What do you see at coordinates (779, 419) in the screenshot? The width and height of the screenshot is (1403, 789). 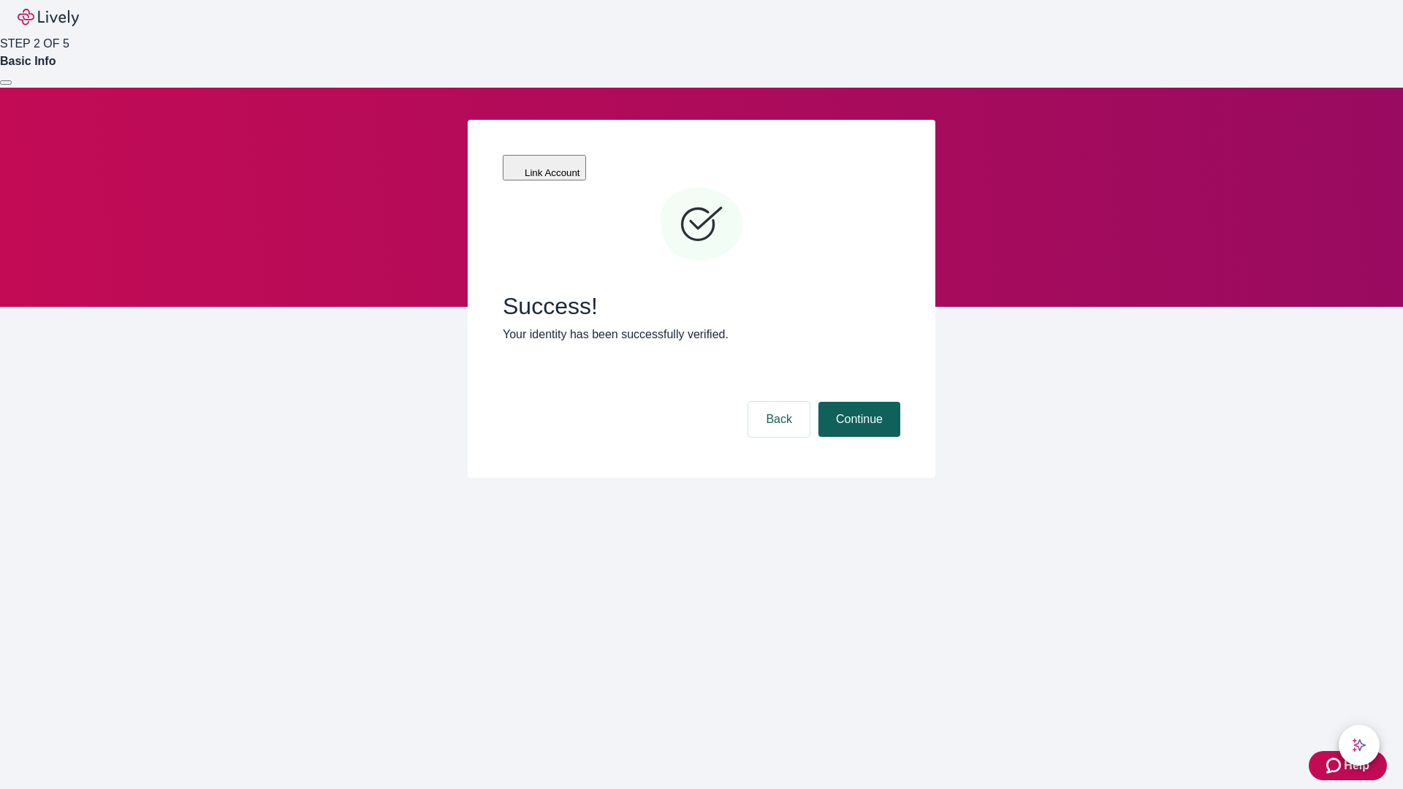 I see `button: Back` at bounding box center [779, 419].